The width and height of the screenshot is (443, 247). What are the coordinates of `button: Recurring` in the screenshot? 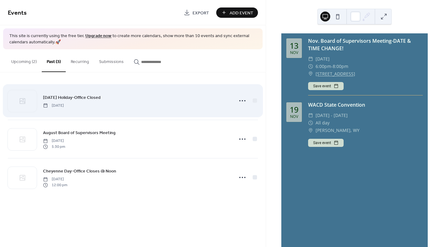 It's located at (80, 60).